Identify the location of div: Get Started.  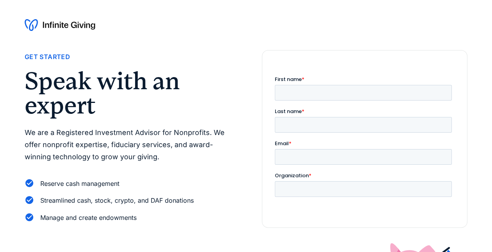
(47, 57).